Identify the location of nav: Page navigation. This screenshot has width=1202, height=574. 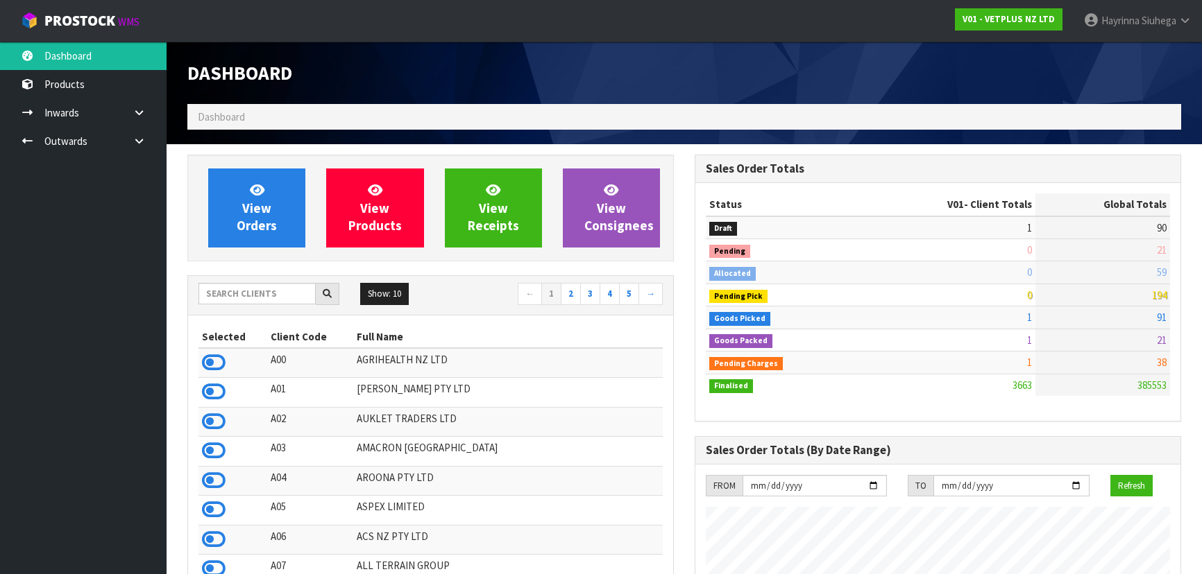
(552, 295).